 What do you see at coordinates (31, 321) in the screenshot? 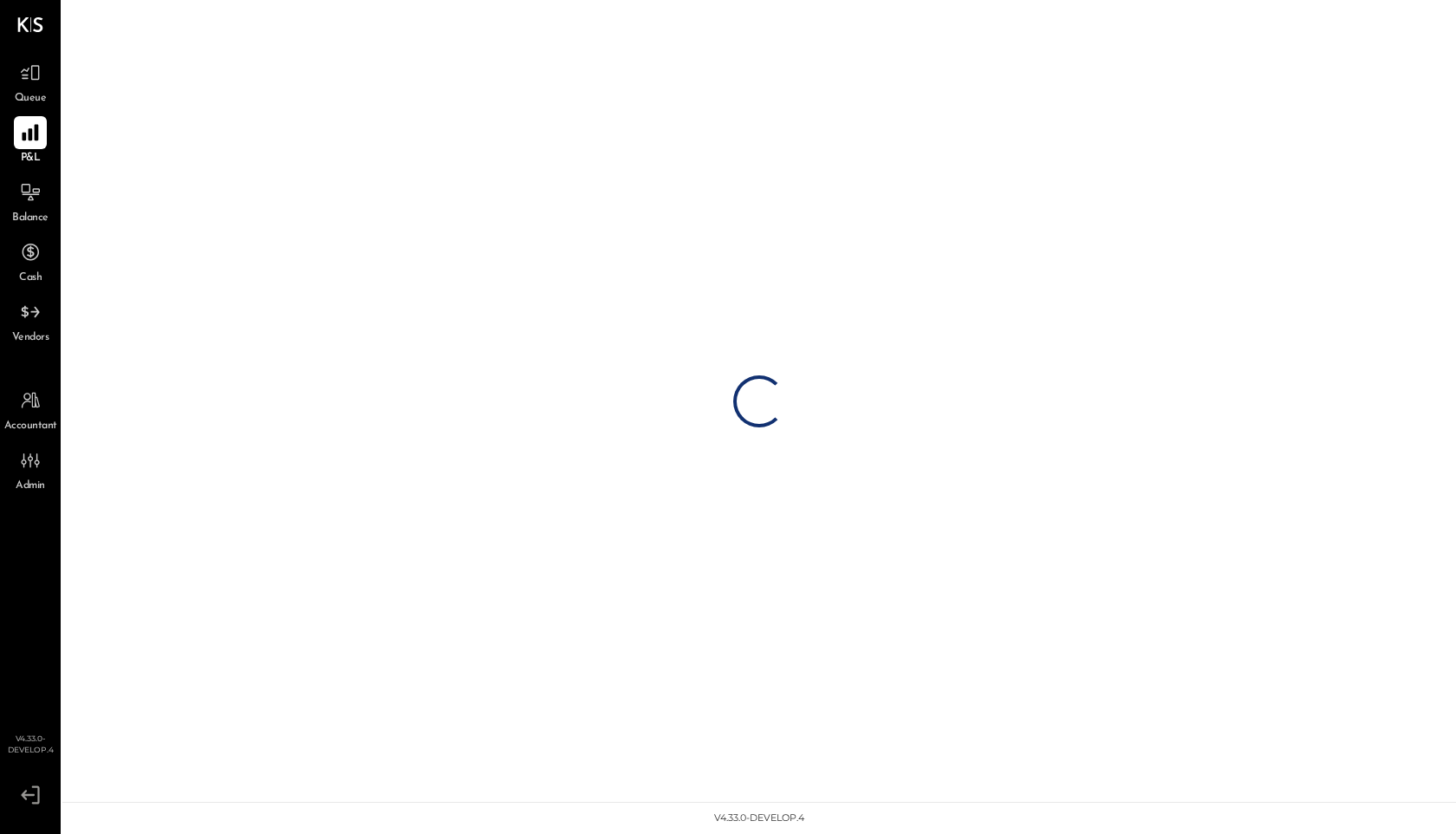
I see `a: Vendors` at bounding box center [31, 321].